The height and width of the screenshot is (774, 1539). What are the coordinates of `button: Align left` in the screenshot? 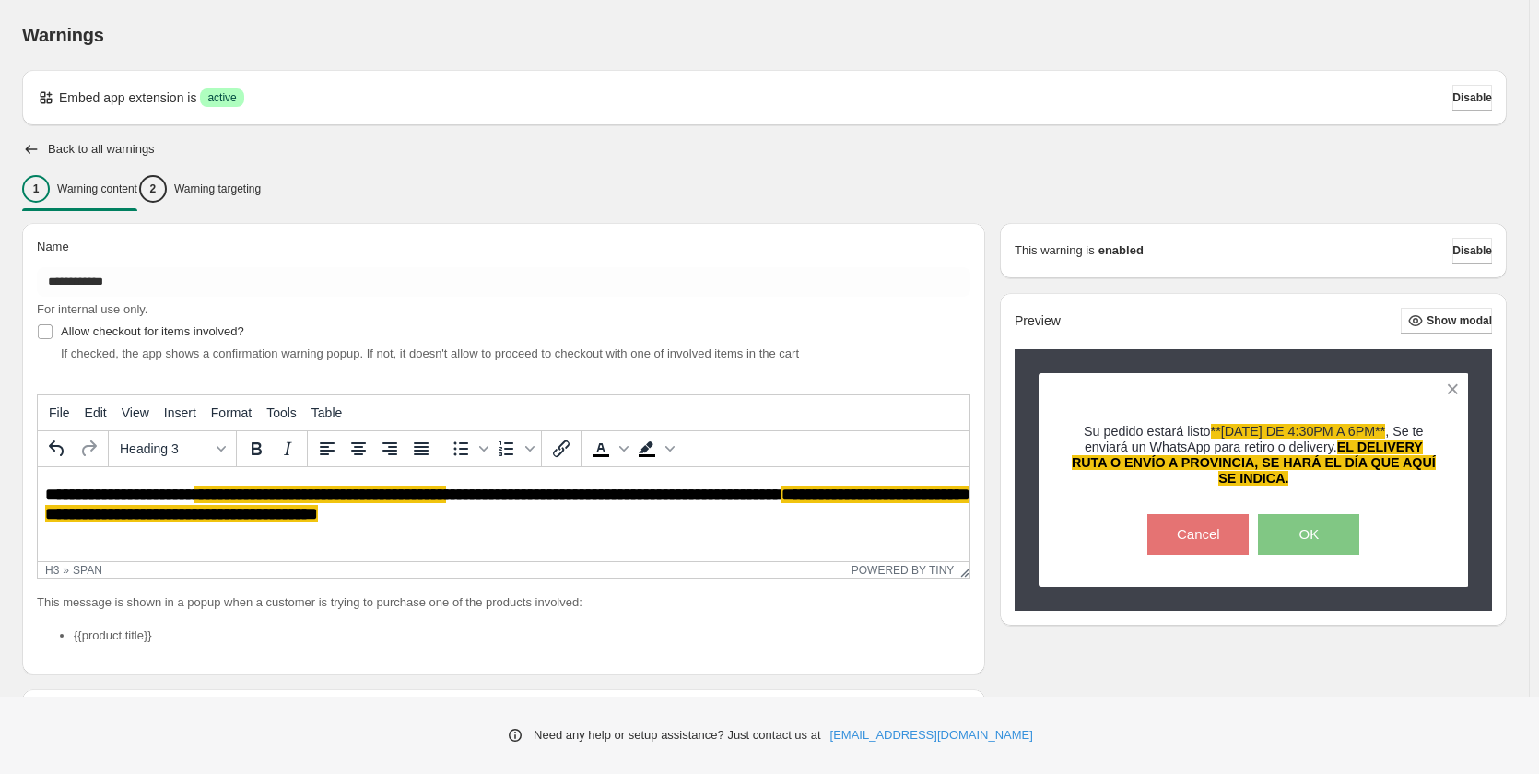 It's located at (327, 449).